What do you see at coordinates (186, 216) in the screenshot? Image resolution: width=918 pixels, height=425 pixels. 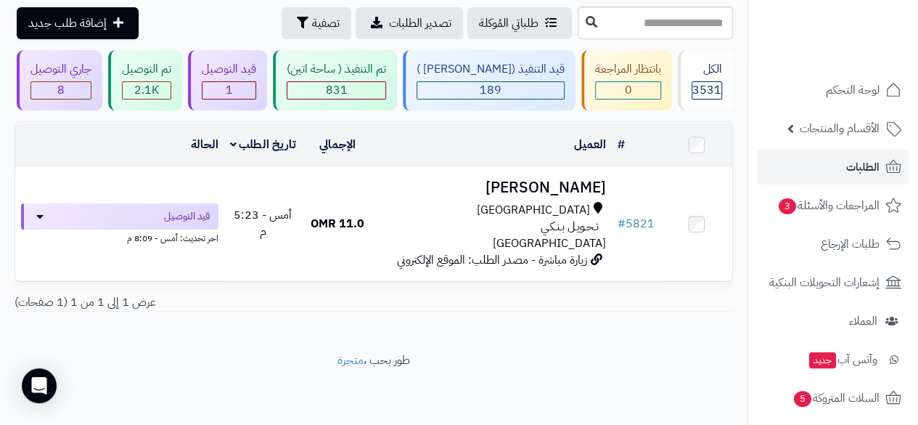 I see `span: قيد التوصيل` at bounding box center [186, 216].